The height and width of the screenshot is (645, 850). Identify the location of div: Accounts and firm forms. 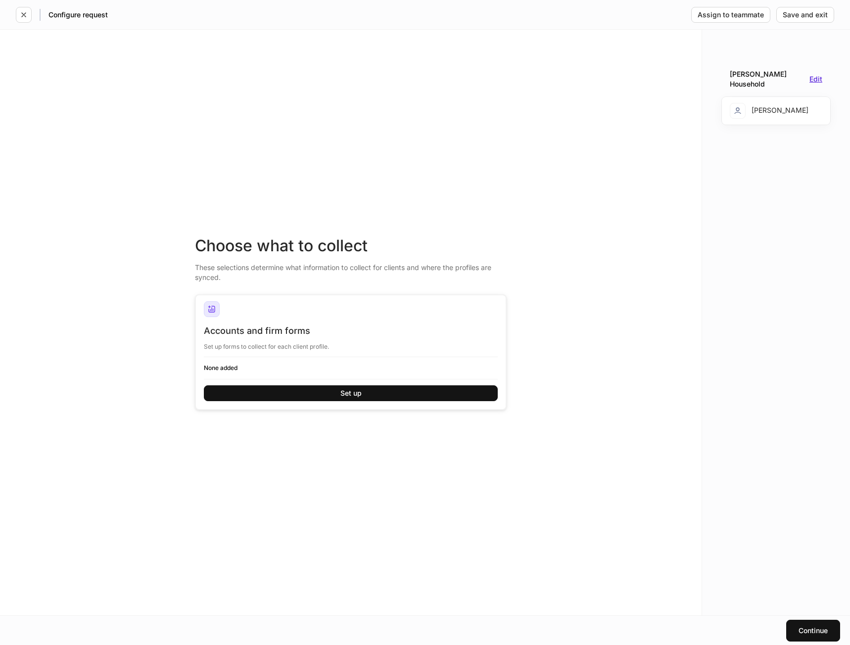
(351, 331).